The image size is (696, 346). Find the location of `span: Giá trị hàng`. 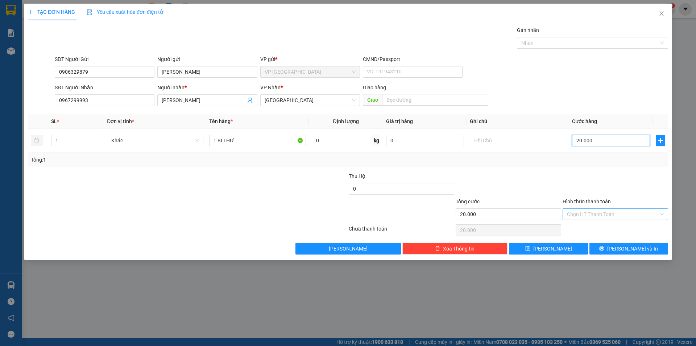

span: Giá trị hàng is located at coordinates (400, 121).